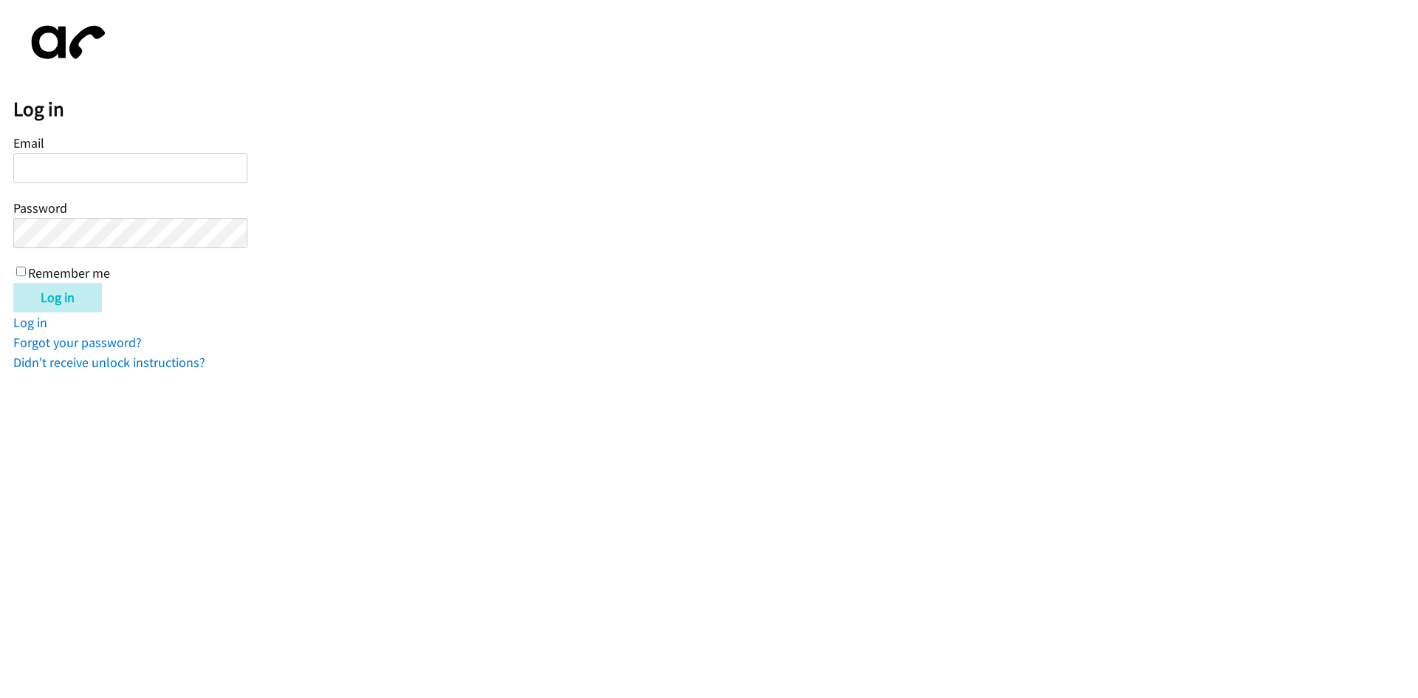  What do you see at coordinates (109, 362) in the screenshot?
I see `a: Didn't receive unlock instructions?` at bounding box center [109, 362].